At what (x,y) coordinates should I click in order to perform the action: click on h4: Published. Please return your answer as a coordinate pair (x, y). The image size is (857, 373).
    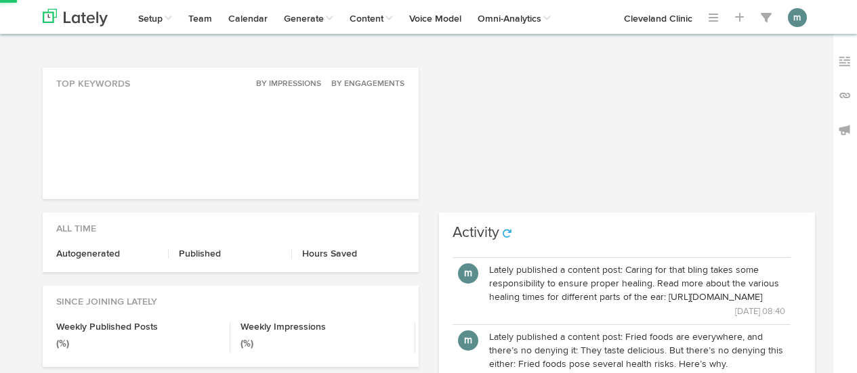
    Looking at the image, I should click on (230, 254).